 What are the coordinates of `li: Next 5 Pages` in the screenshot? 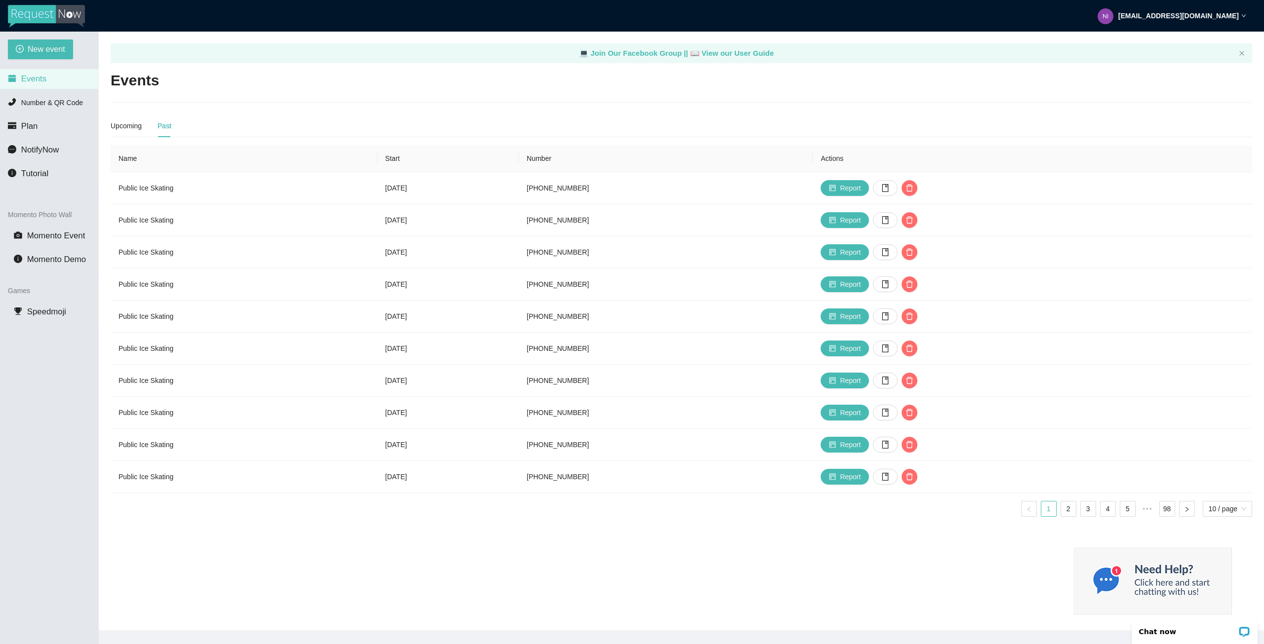 It's located at (1148, 509).